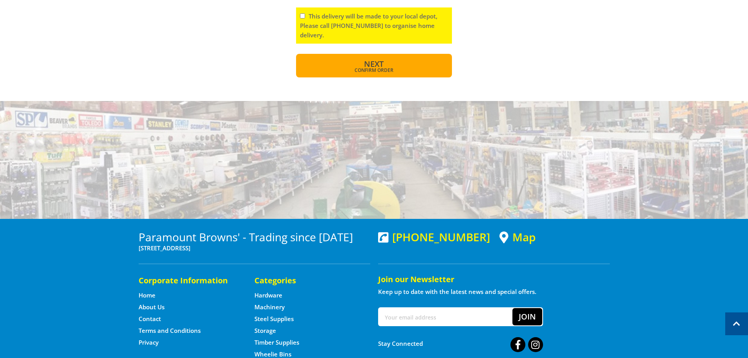 The height and width of the screenshot is (358, 748). What do you see at coordinates (265, 330) in the screenshot?
I see `a: Go to the Storage page` at bounding box center [265, 330].